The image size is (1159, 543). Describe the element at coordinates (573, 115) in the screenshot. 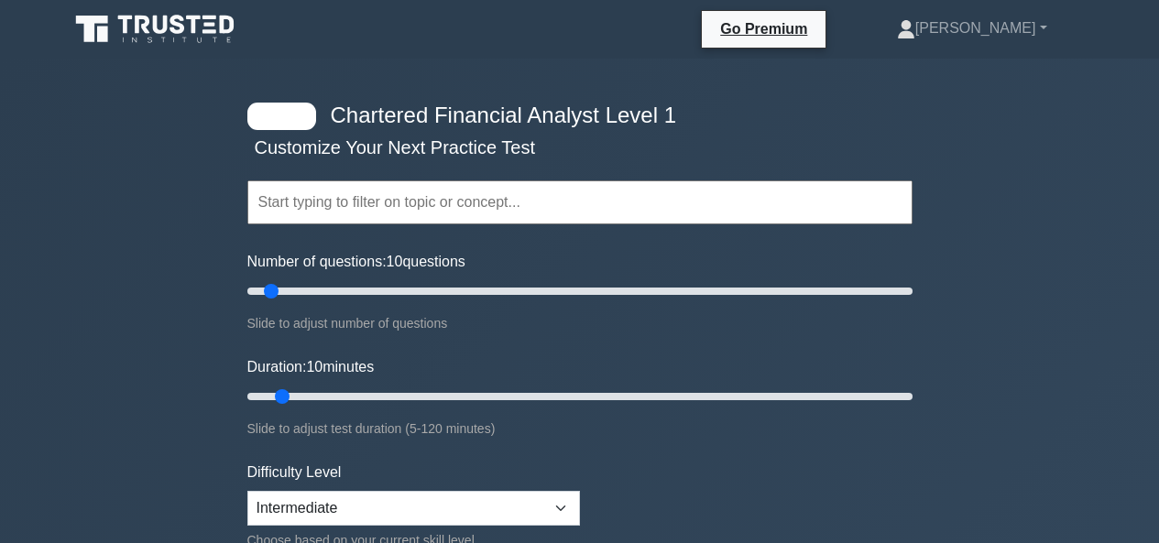

I see `h4: Chartered Financial Analyst Level 1` at that location.